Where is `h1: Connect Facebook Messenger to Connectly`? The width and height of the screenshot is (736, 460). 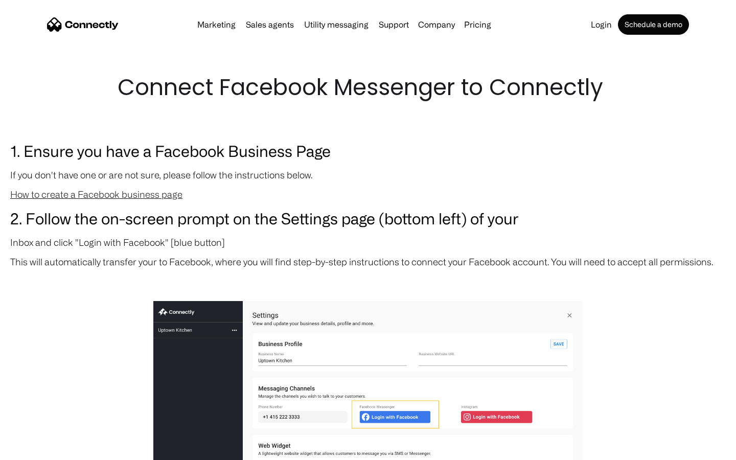 h1: Connect Facebook Messenger to Connectly is located at coordinates (368, 87).